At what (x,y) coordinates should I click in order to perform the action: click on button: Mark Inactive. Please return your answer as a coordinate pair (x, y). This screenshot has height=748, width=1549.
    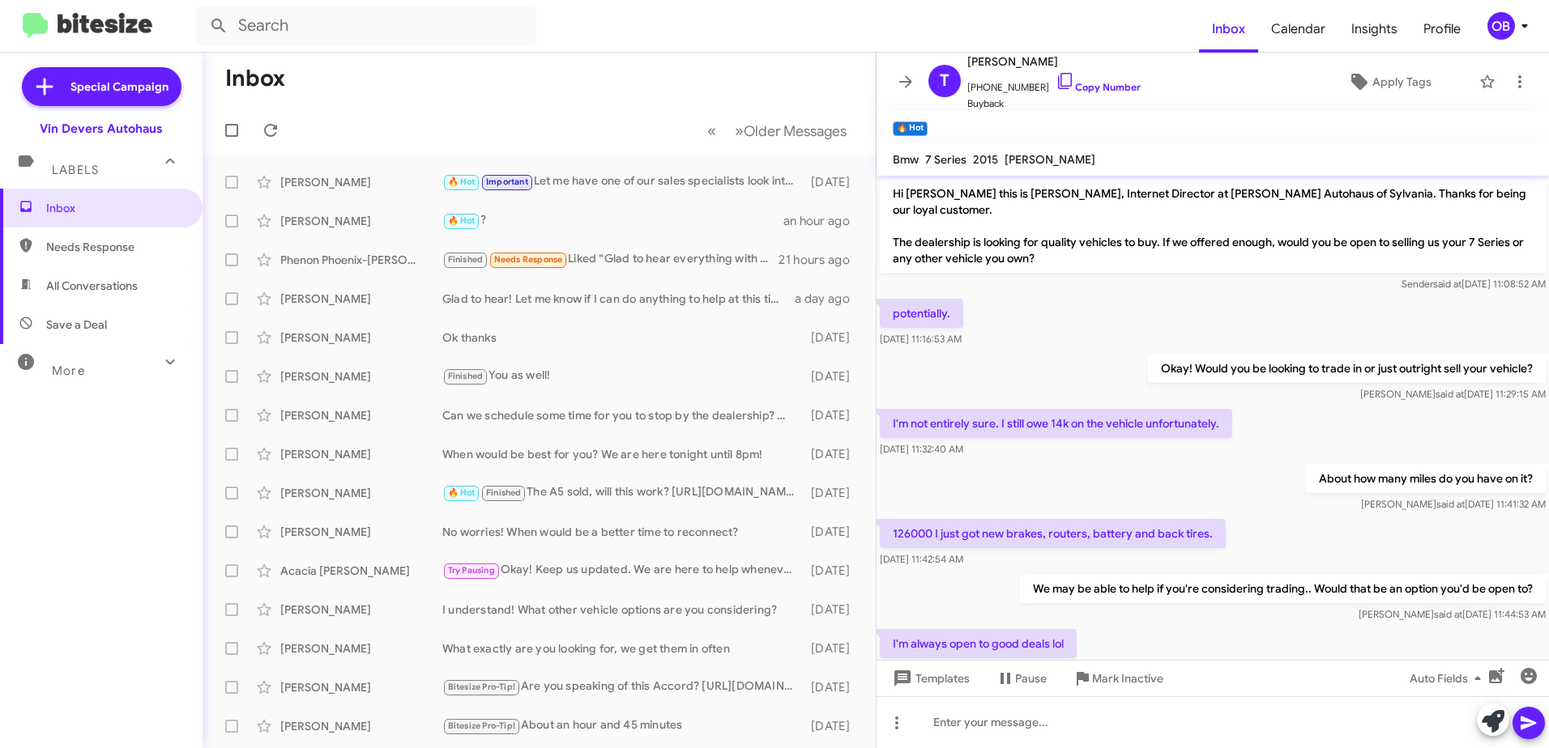
    Looking at the image, I should click on (1118, 679).